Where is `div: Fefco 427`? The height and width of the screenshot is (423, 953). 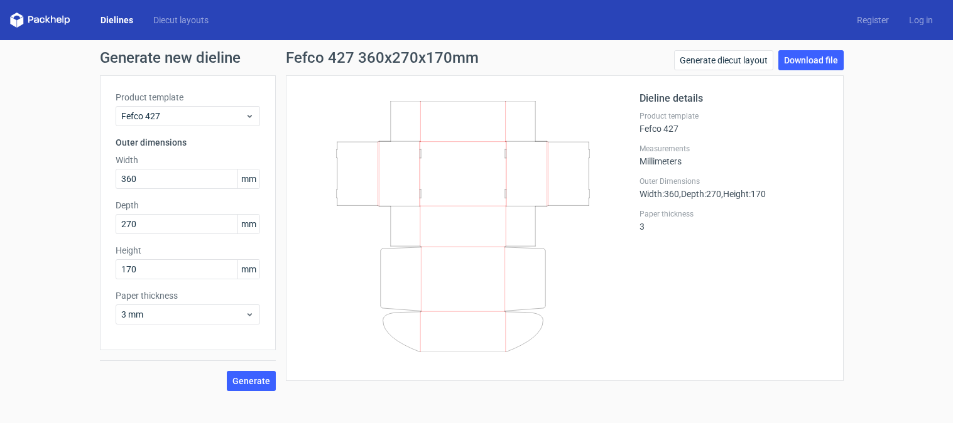
div: Fefco 427 is located at coordinates (734, 122).